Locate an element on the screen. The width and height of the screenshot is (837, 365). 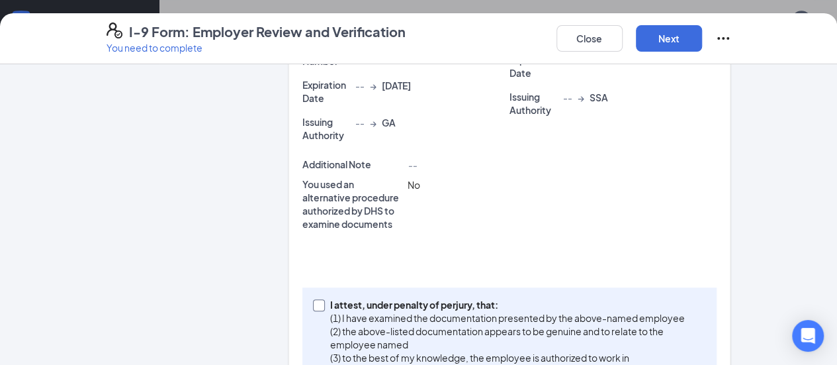
p: I attest, under penalty of perjury, that: is located at coordinates (516, 304).